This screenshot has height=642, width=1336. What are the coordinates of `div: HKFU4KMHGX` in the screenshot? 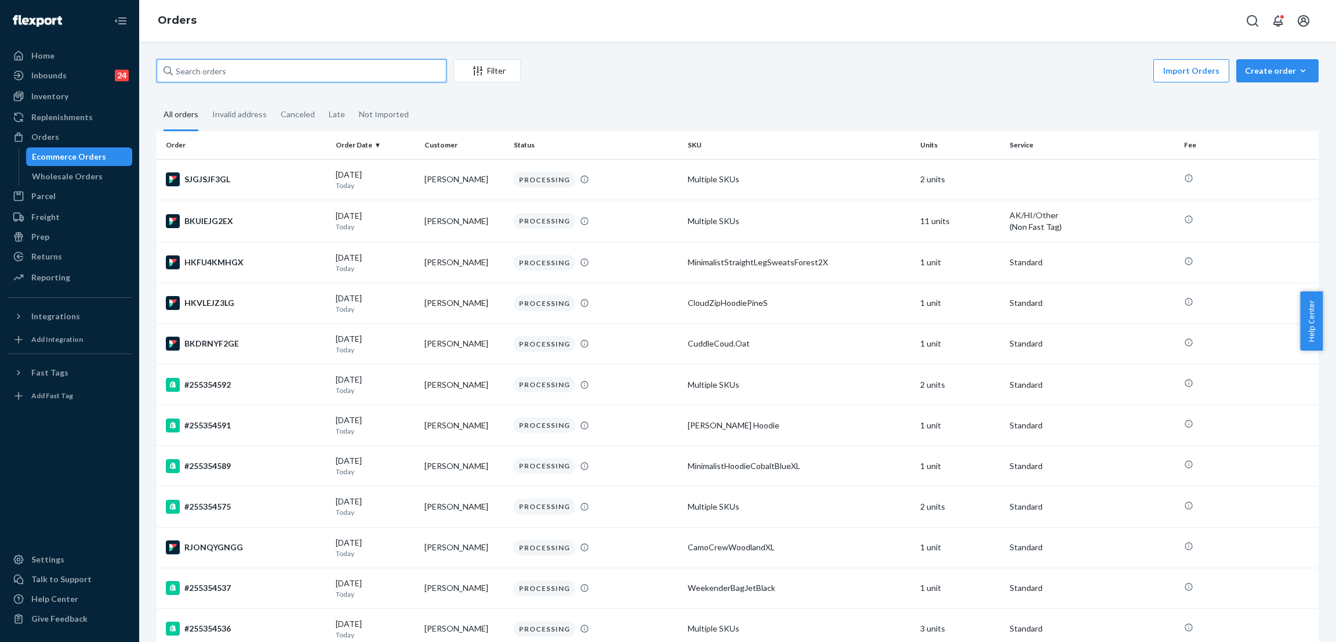 It's located at (246, 262).